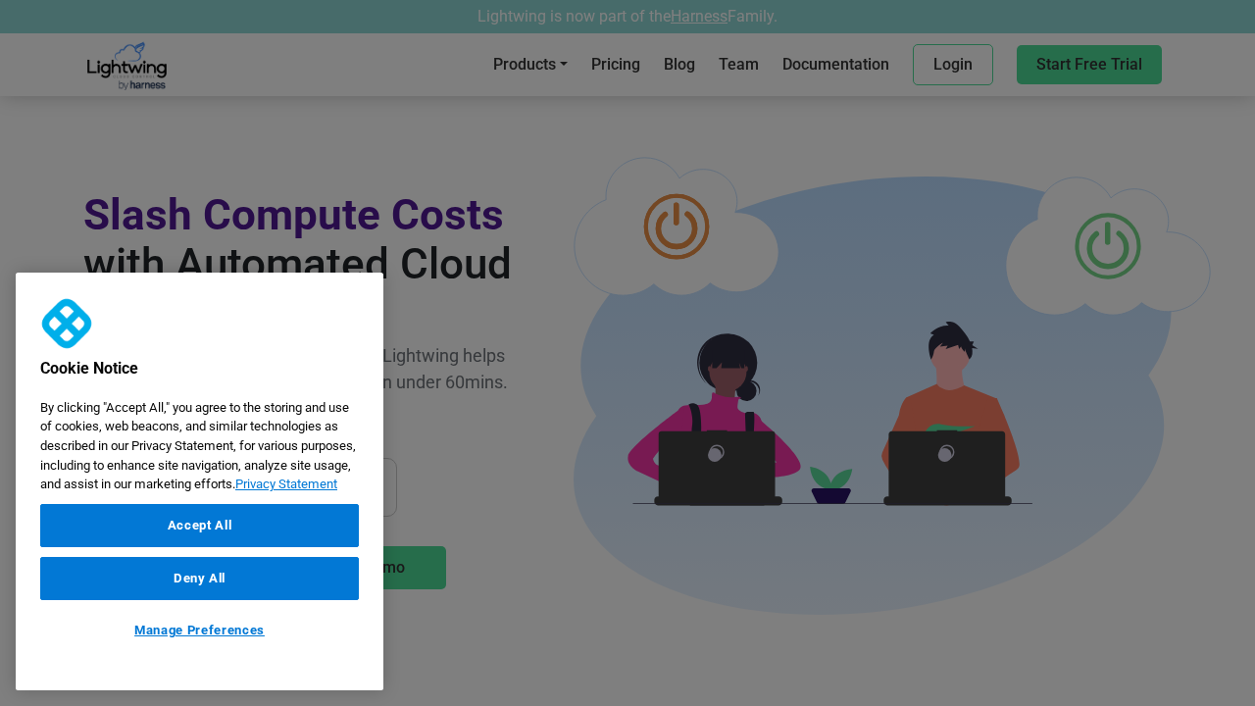 Image resolution: width=1255 pixels, height=706 pixels. What do you see at coordinates (199, 446) in the screenshot?
I see `div: By clicking "Accept All," you agree to the storing and use of cookies, web beacons, and similar t...` at bounding box center [199, 446].